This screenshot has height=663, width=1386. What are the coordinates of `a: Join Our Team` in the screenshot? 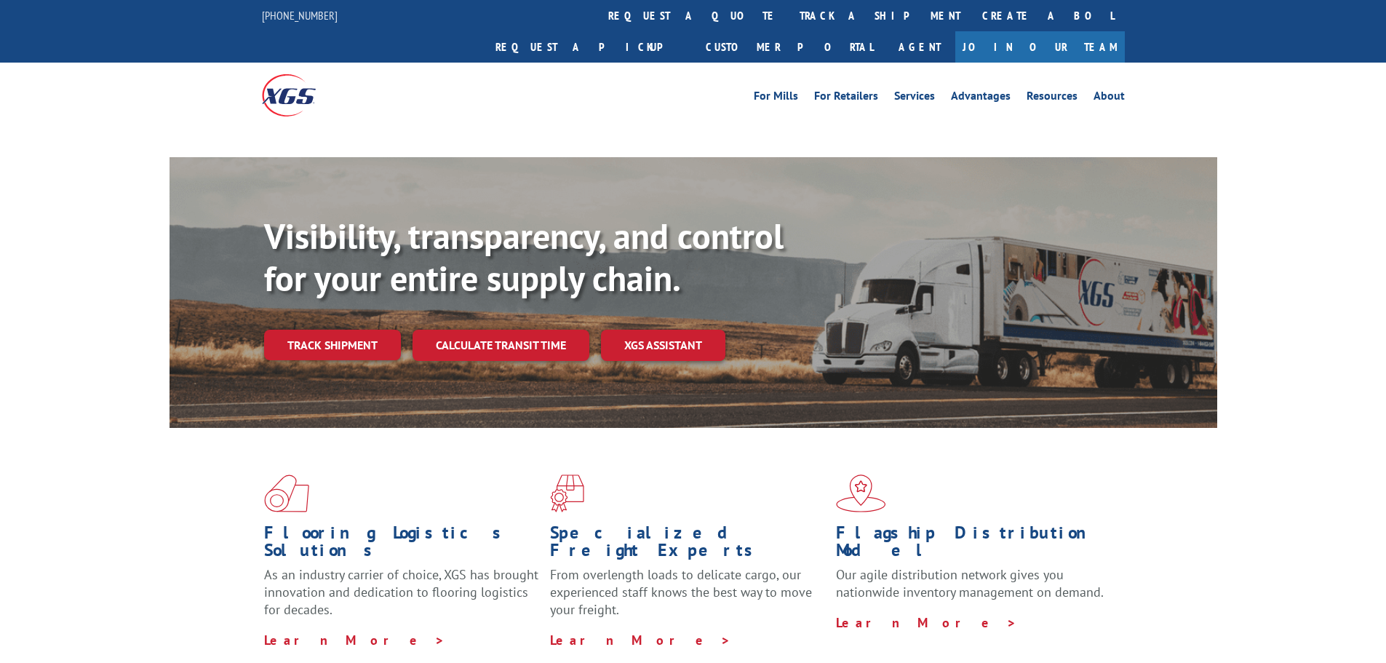 It's located at (1040, 47).